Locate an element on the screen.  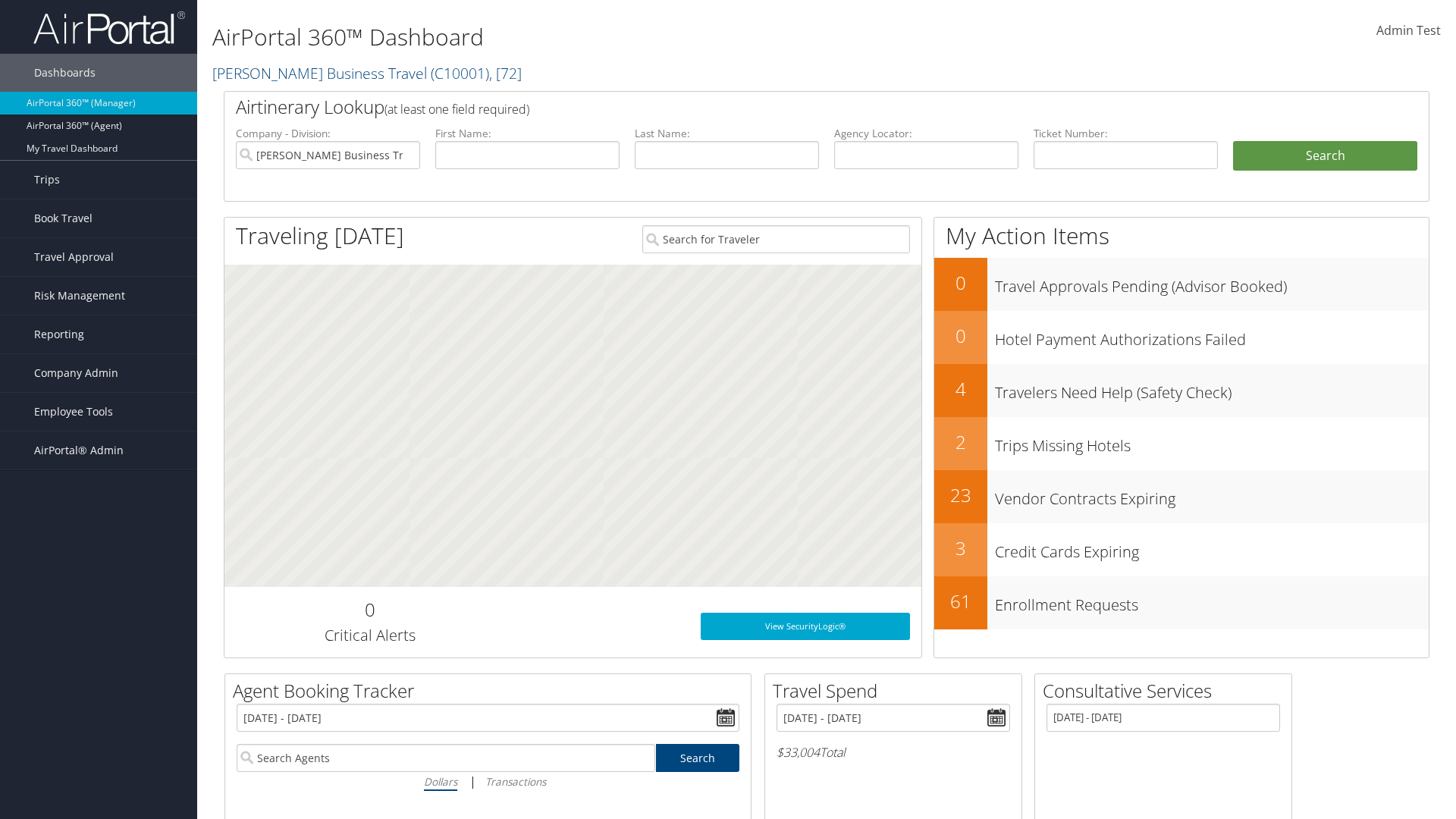
input: Search for Traveler is located at coordinates (776, 239).